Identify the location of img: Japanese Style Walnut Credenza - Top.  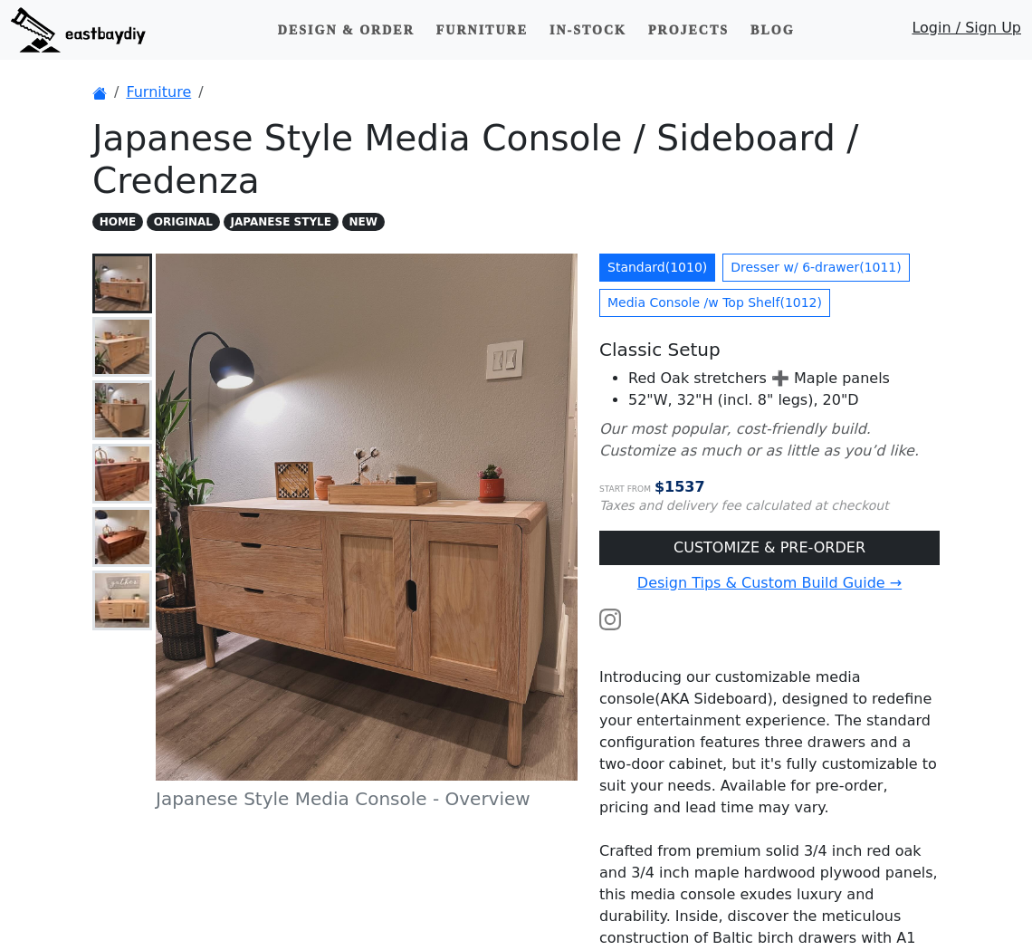
(122, 537).